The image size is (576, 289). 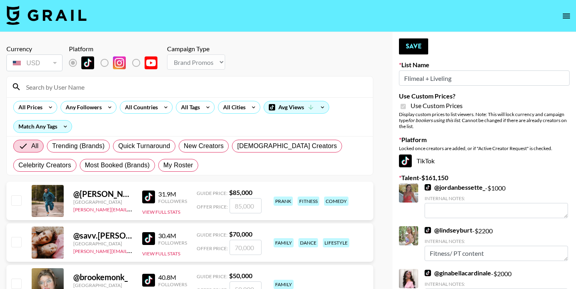 What do you see at coordinates (173, 194) in the screenshot?
I see `div: 31.9M` at bounding box center [173, 194].